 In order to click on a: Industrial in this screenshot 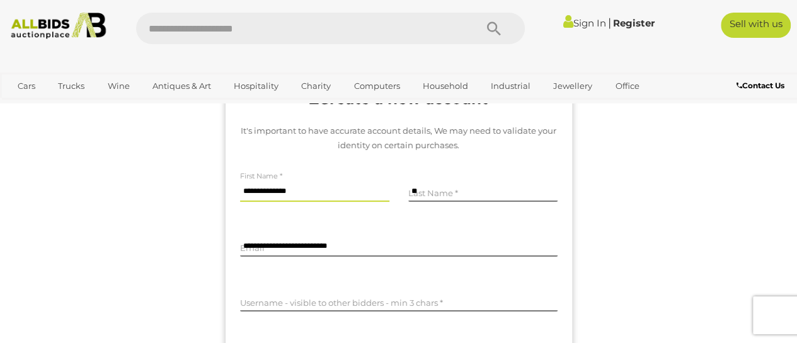, I will do `click(510, 86)`.